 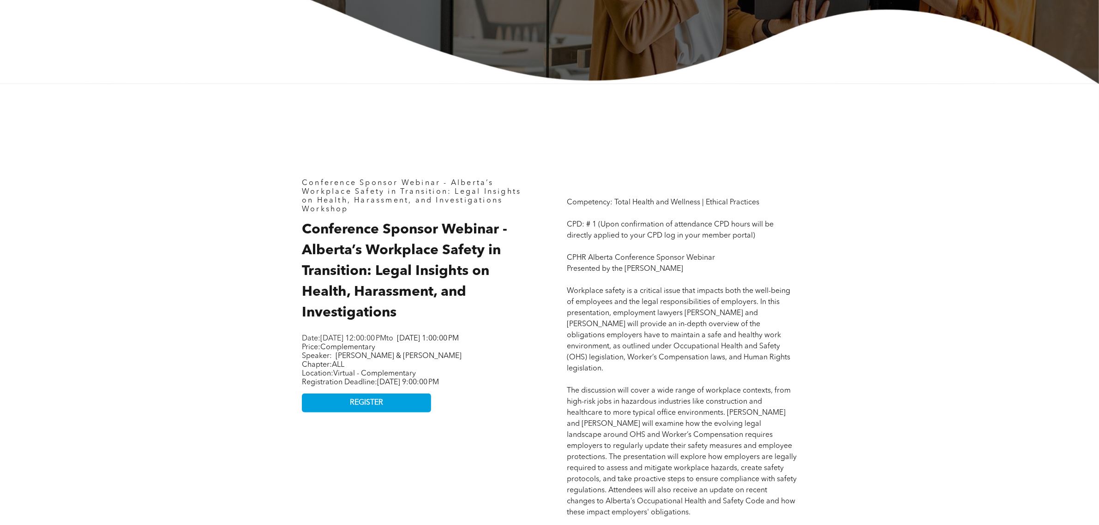 What do you see at coordinates (367, 403) in the screenshot?
I see `span: REGISTER` at bounding box center [367, 403].